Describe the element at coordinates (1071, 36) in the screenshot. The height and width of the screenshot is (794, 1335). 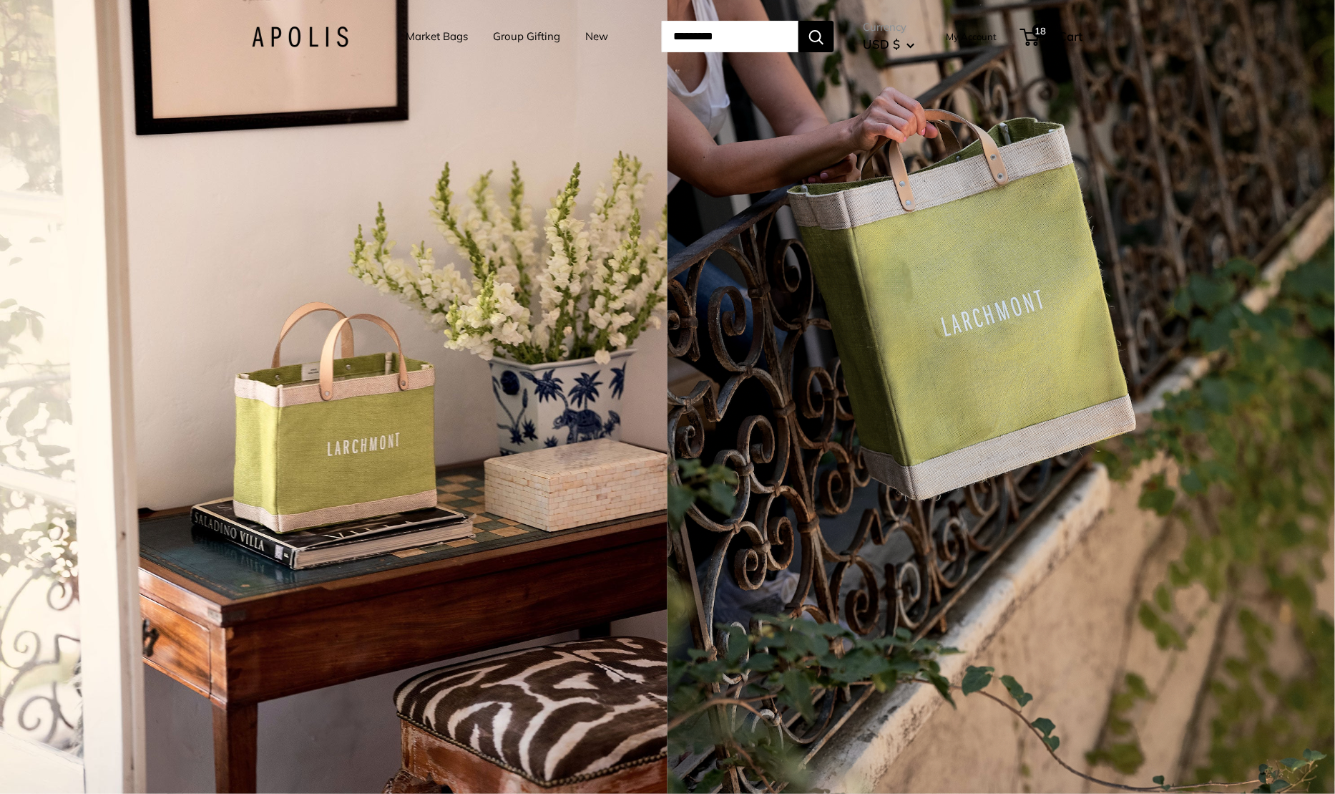
I see `span: Cart` at that location.